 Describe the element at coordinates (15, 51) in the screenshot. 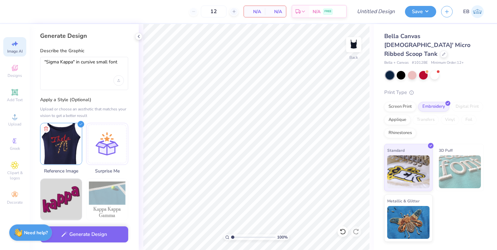

I see `span: Image AI` at that location.